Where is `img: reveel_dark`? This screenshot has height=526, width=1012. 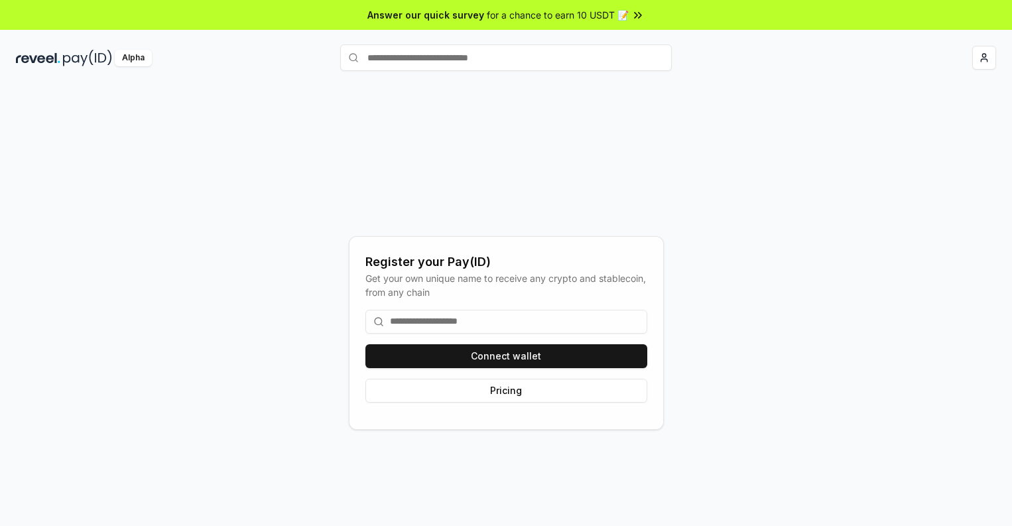 img: reveel_dark is located at coordinates (38, 58).